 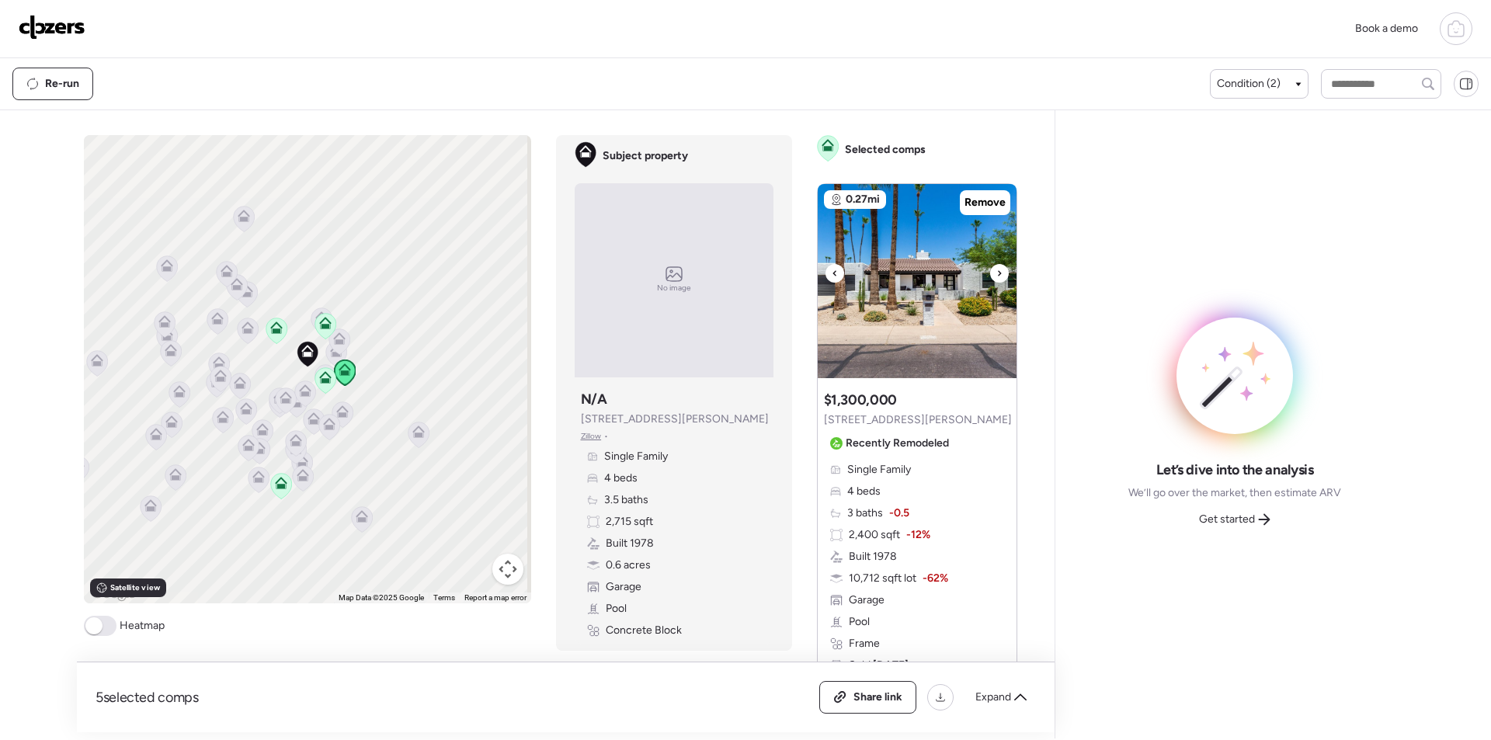 What do you see at coordinates (62, 84) in the screenshot?
I see `span: Re-run` at bounding box center [62, 84].